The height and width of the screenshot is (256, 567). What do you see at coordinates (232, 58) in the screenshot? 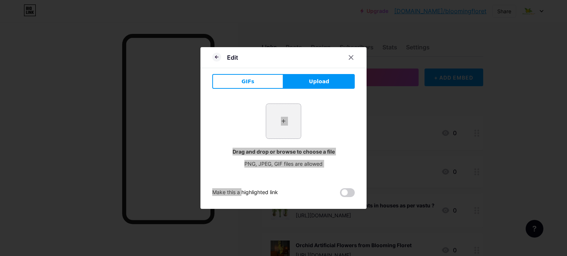
I see `div: Edit` at bounding box center [232, 58].